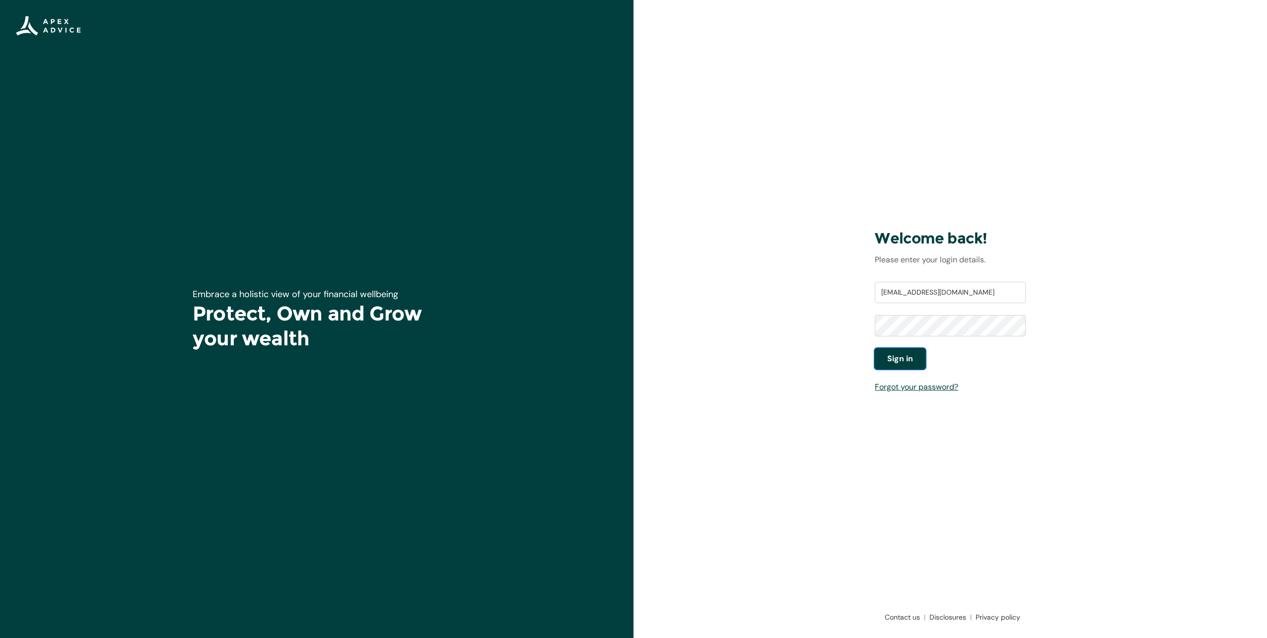  What do you see at coordinates (900, 358) in the screenshot?
I see `button: Sign in` at bounding box center [900, 358].